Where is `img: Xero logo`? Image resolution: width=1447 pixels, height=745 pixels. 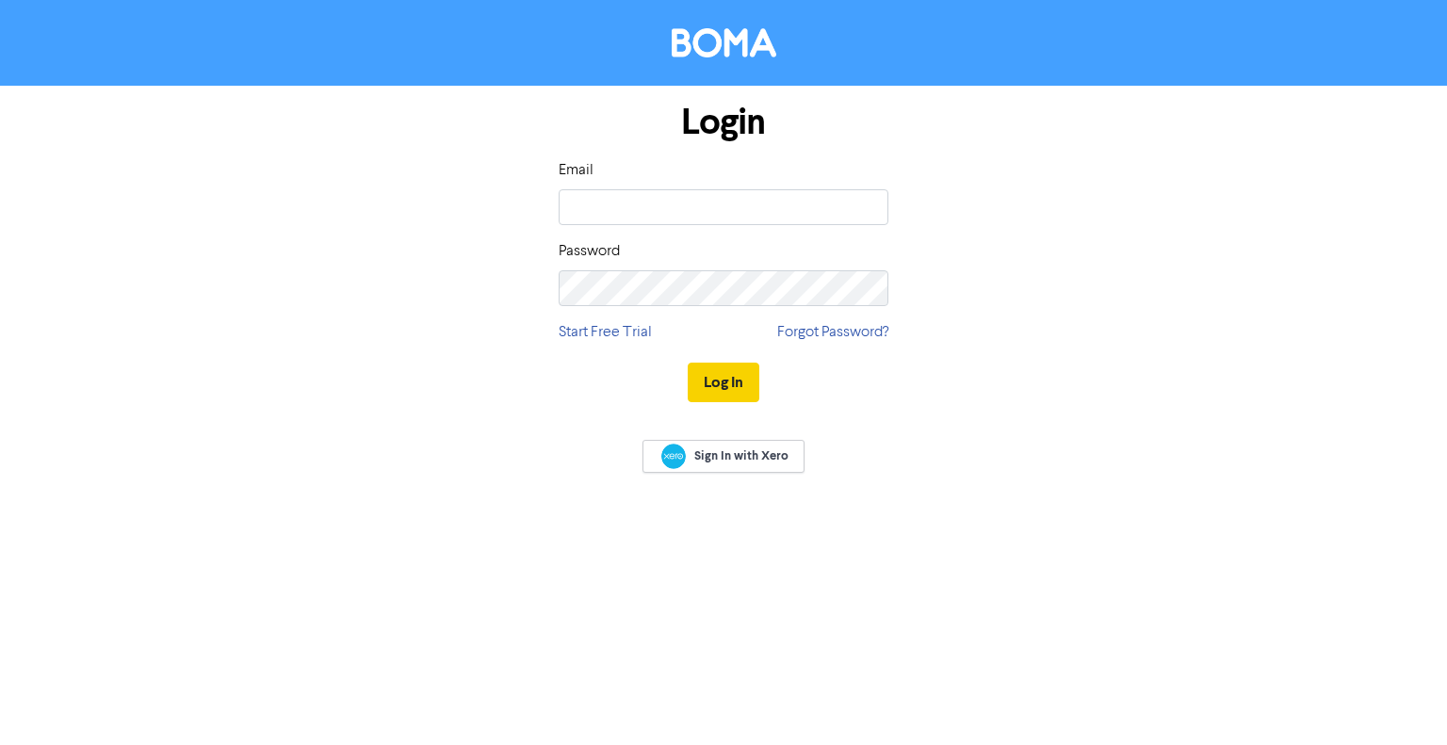
img: Xero logo is located at coordinates (674, 456).